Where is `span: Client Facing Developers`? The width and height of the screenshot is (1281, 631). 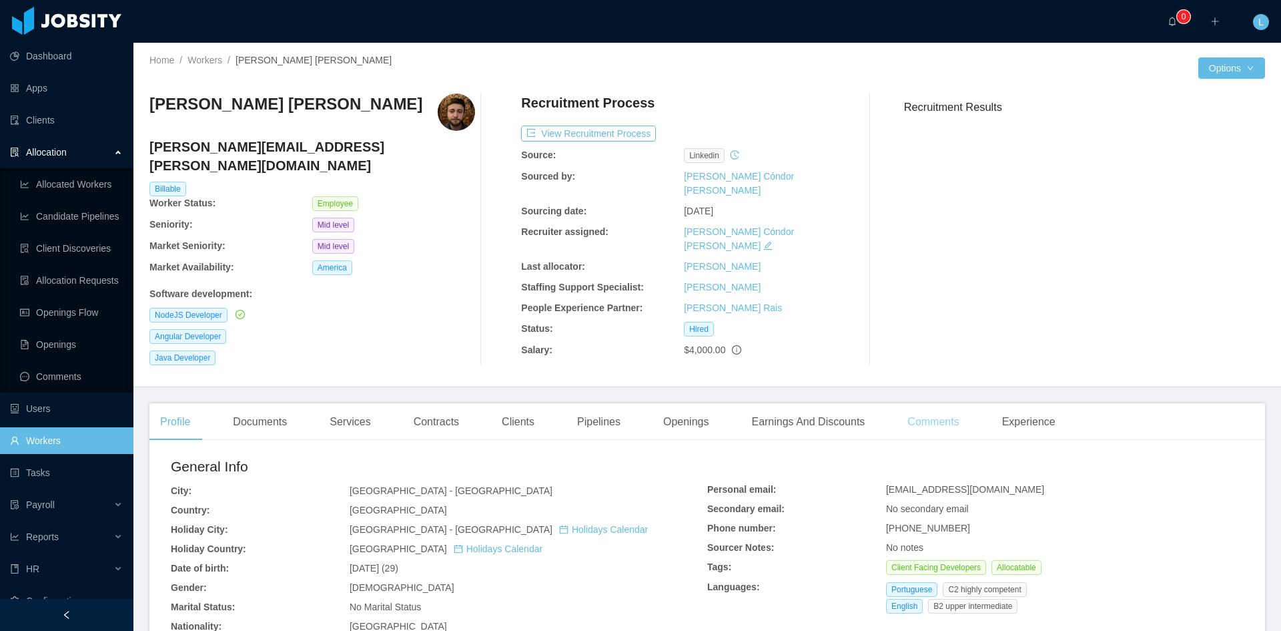
span: Client Facing Developers is located at coordinates (936, 567).